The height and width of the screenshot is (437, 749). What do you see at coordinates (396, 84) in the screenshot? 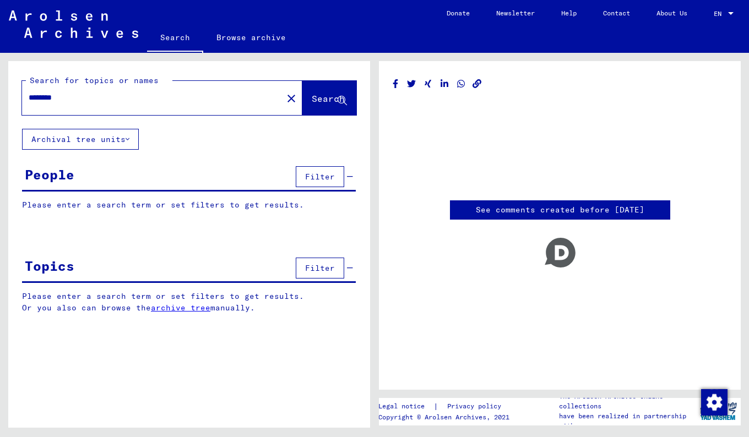
I see `button: Share on Facebook` at bounding box center [396, 84].